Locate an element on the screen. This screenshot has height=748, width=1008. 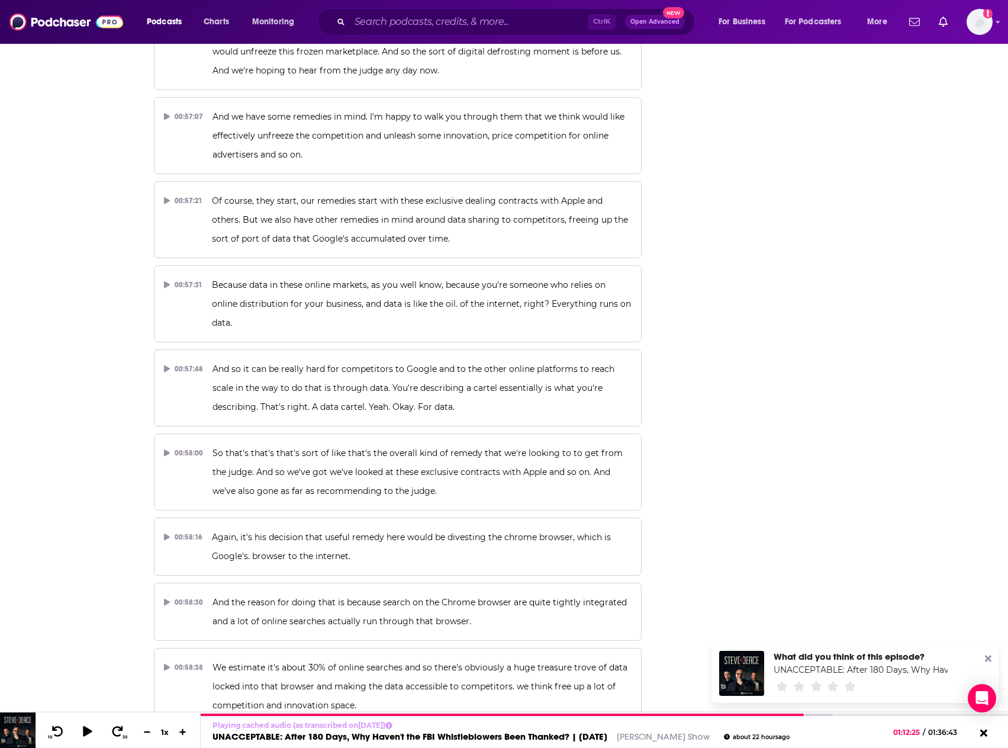
button: Show profile menu is located at coordinates (980, 22).